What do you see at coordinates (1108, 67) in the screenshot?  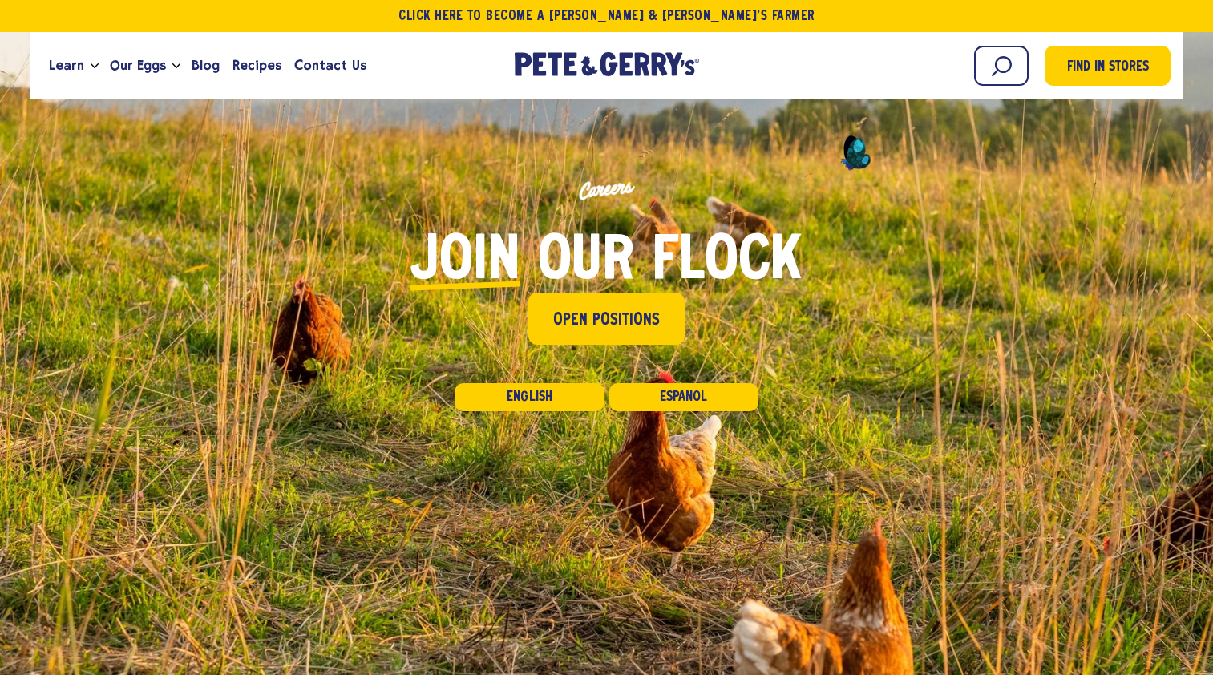 I see `span: Find in Stores` at bounding box center [1108, 67].